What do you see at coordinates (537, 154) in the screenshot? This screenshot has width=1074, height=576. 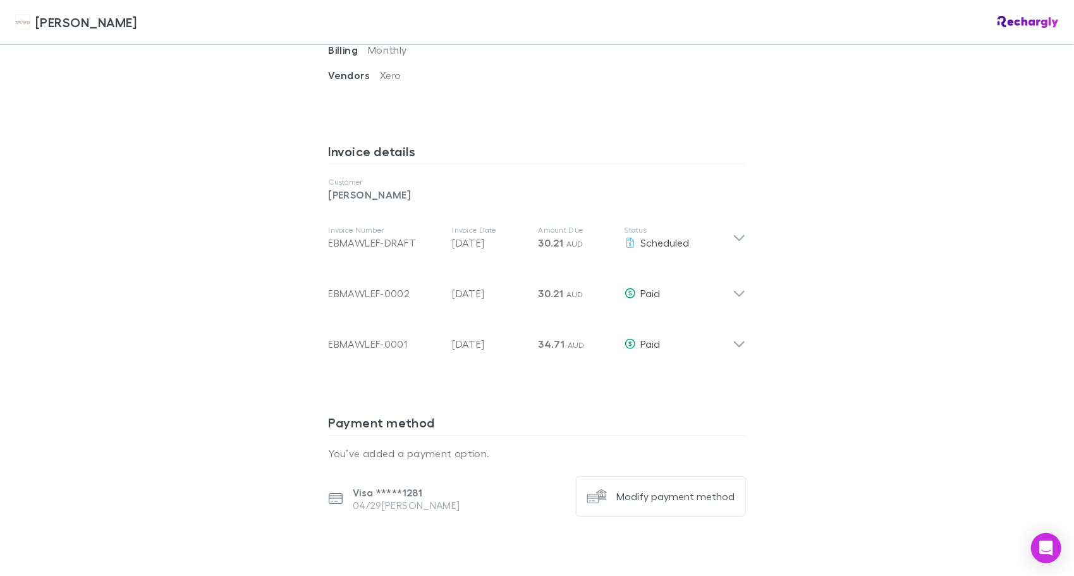 I see `h3: Invoice details` at bounding box center [537, 154].